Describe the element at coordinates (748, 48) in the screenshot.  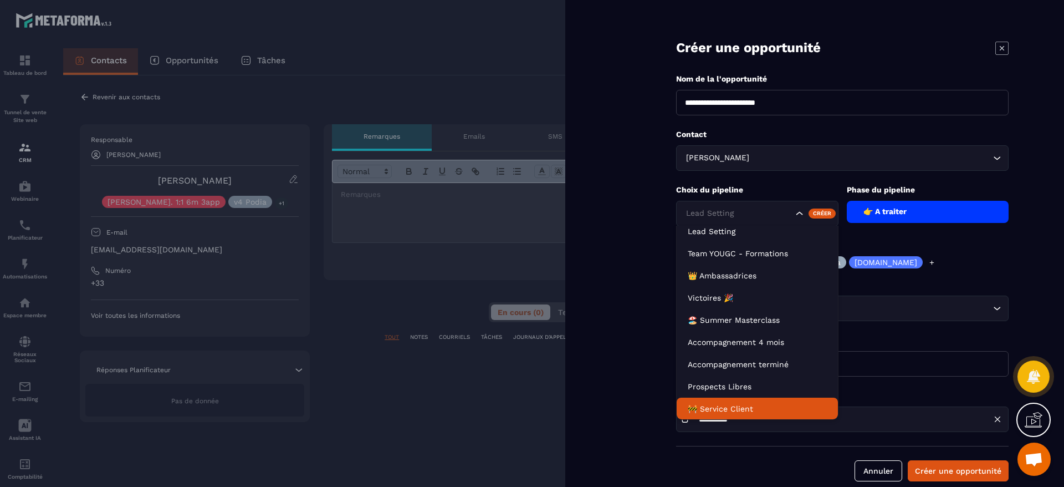
I see `p: Créer une opportunité` at that location.